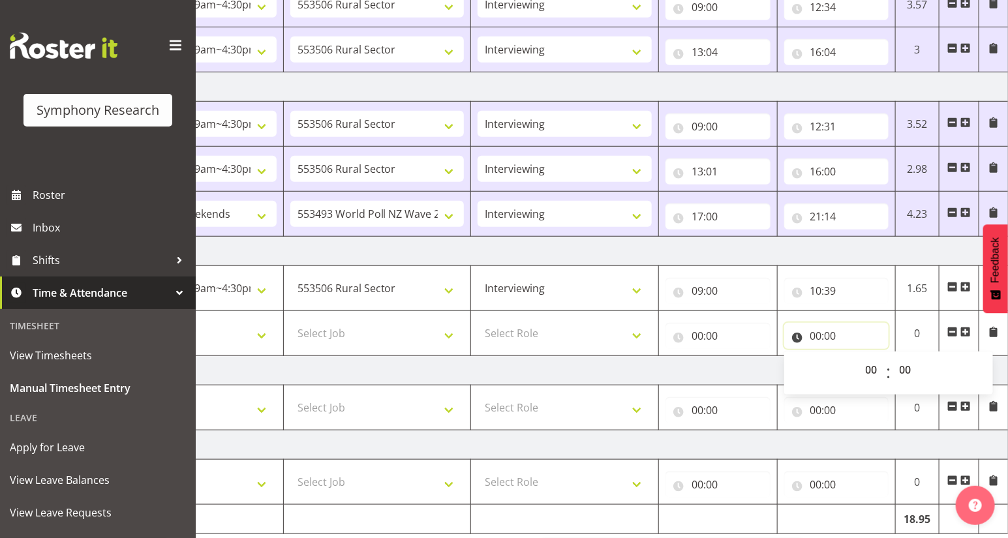 Image resolution: width=1008 pixels, height=538 pixels. What do you see at coordinates (995, 269) in the screenshot?
I see `button: Feedback - Show survey` at bounding box center [995, 269].